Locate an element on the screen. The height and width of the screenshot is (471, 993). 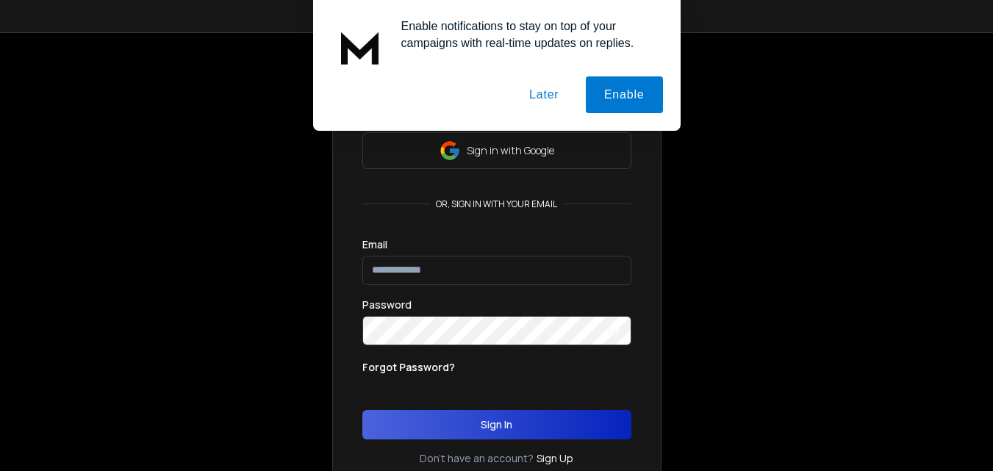
p: Forgot Password? is located at coordinates (409, 367).